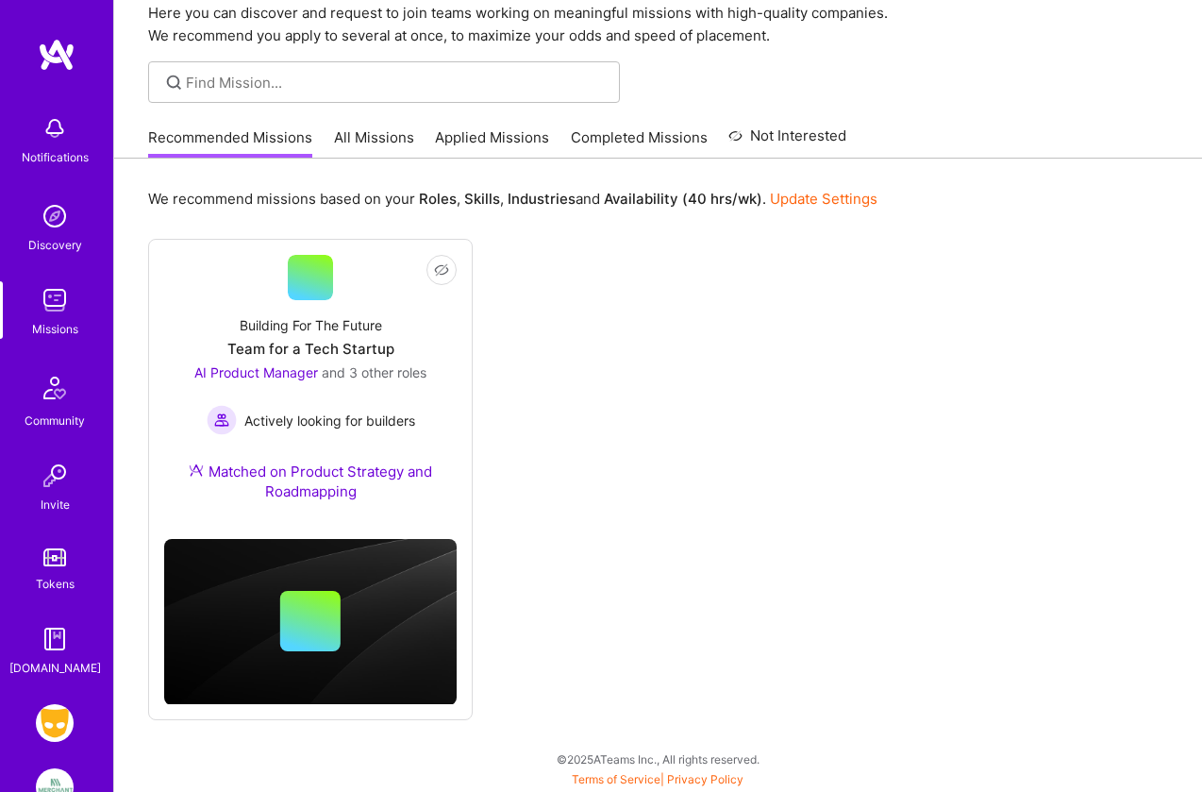 This screenshot has width=1202, height=792. What do you see at coordinates (310, 325) in the screenshot?
I see `div: Building For The Future` at bounding box center [310, 325].